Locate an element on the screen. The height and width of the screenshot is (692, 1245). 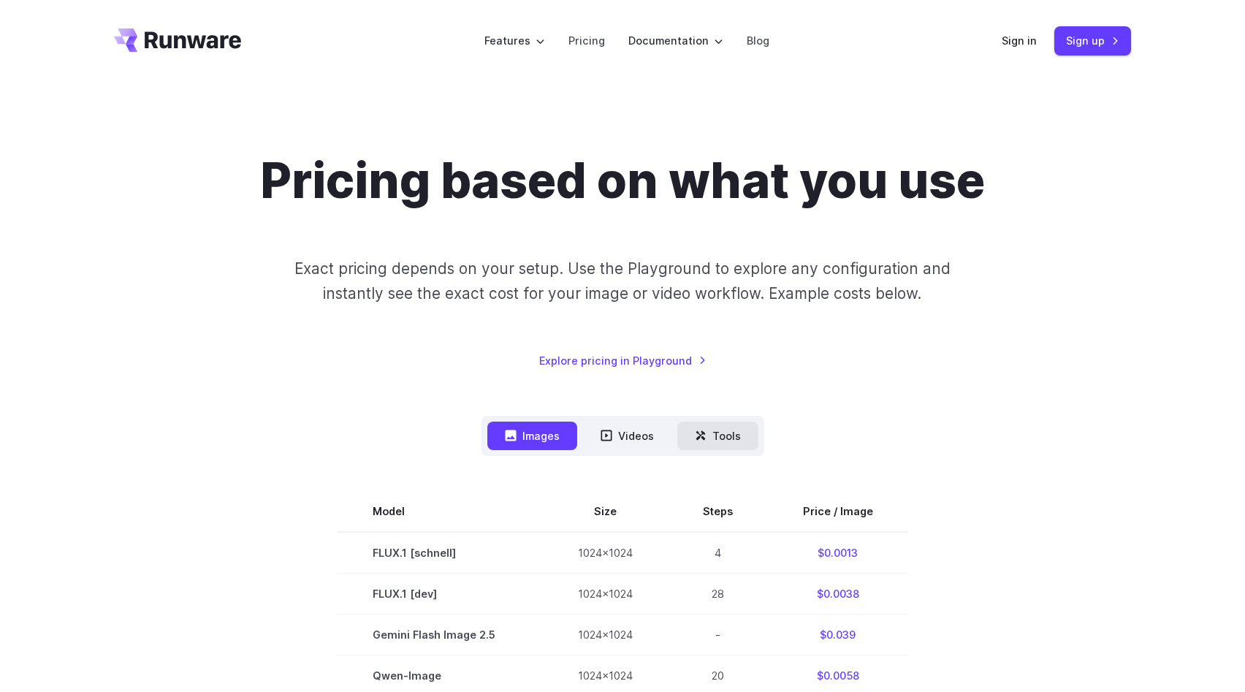
td: 28 is located at coordinates (717, 594).